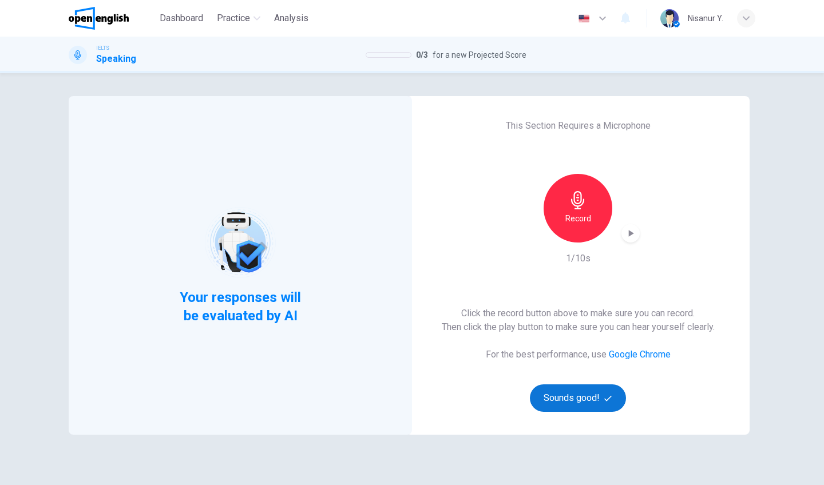 The image size is (824, 485). I want to click on a: Dashboard, so click(181, 18).